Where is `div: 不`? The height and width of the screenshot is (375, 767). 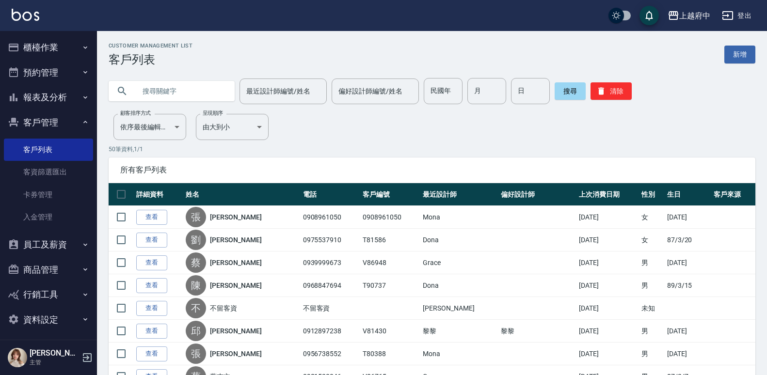
div: 不 is located at coordinates (196, 308).